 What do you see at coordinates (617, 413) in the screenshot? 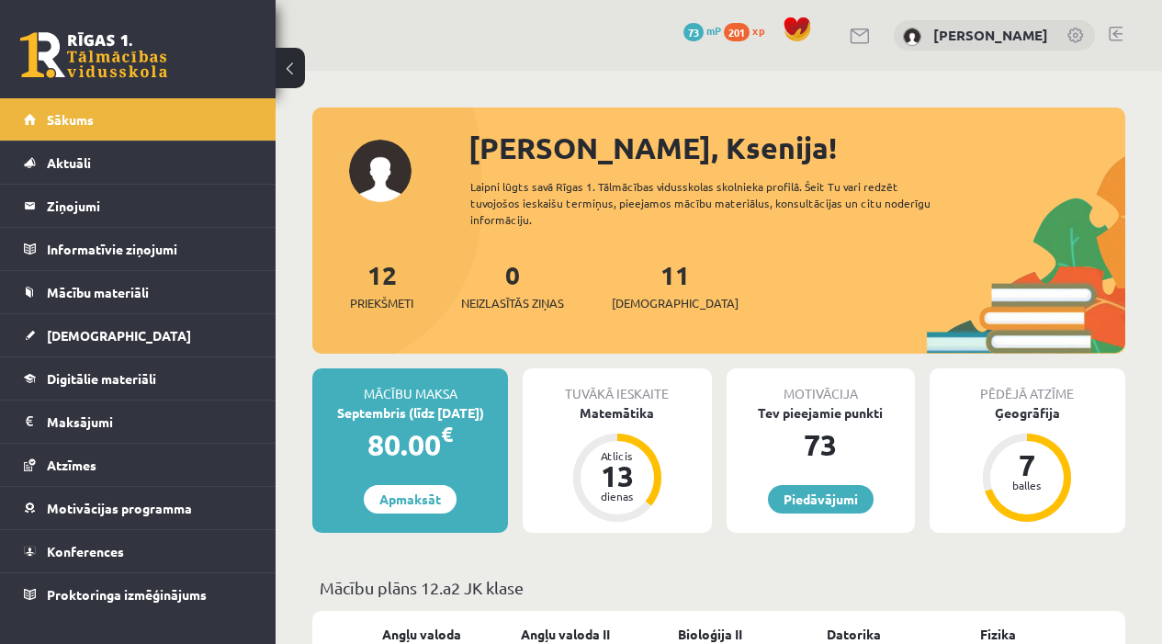
I see `div: Matemātika` at bounding box center [617, 413].